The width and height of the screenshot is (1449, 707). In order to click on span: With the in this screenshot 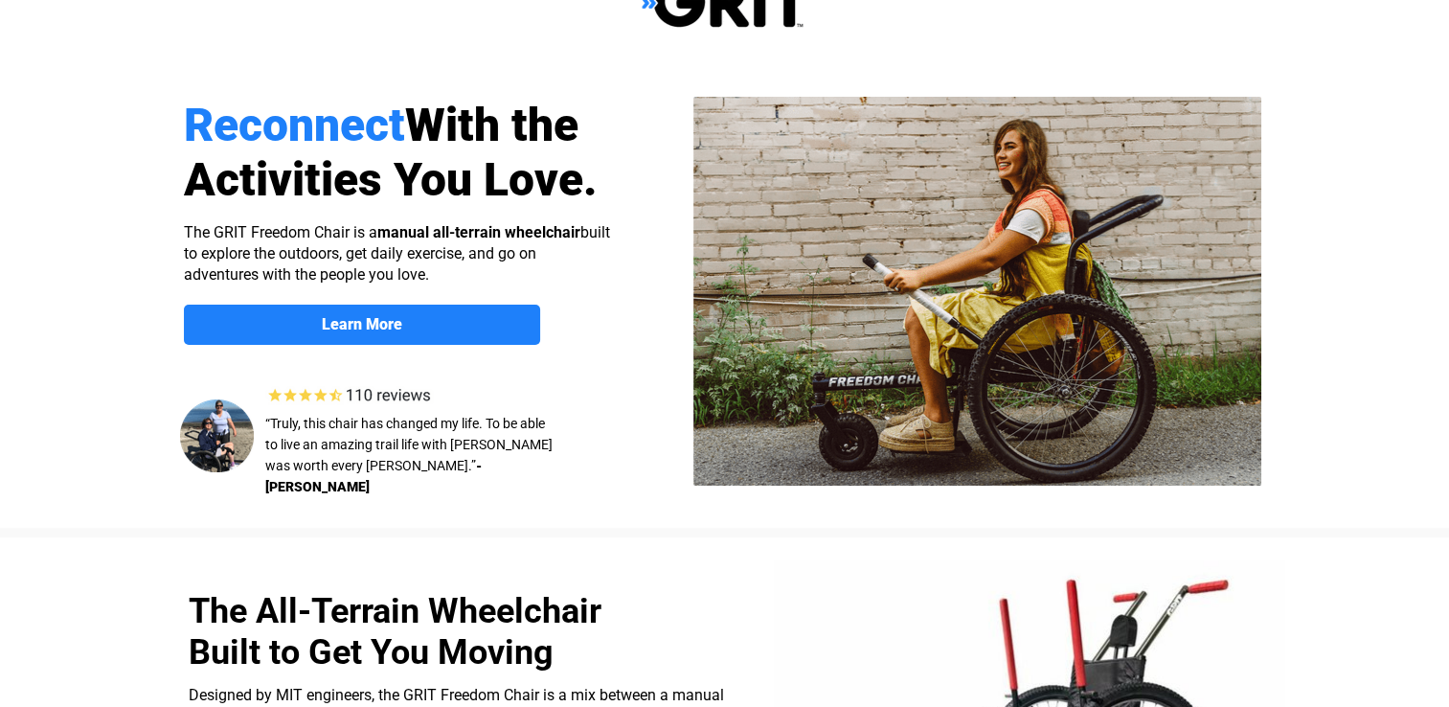, I will do `click(491, 125)`.